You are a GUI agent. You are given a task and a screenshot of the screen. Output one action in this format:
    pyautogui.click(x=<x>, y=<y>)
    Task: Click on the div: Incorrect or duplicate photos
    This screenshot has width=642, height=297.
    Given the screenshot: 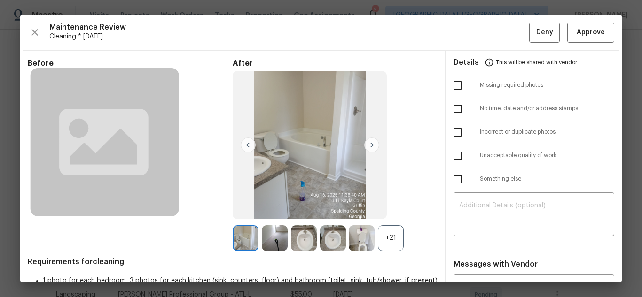 What is the action you would take?
    pyautogui.click(x=534, y=133)
    